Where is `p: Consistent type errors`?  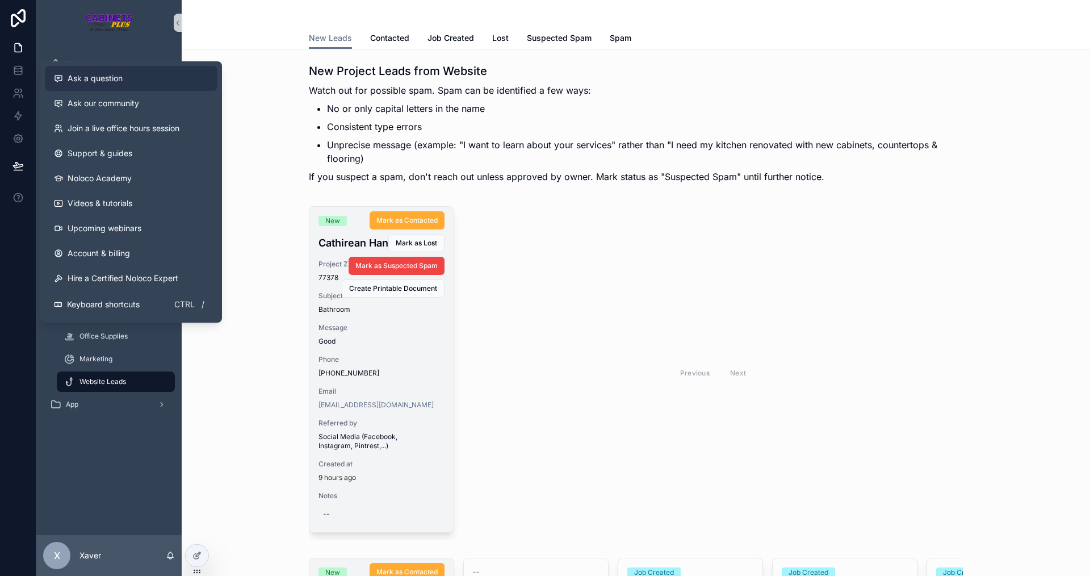
p: Consistent type errors is located at coordinates (645, 127).